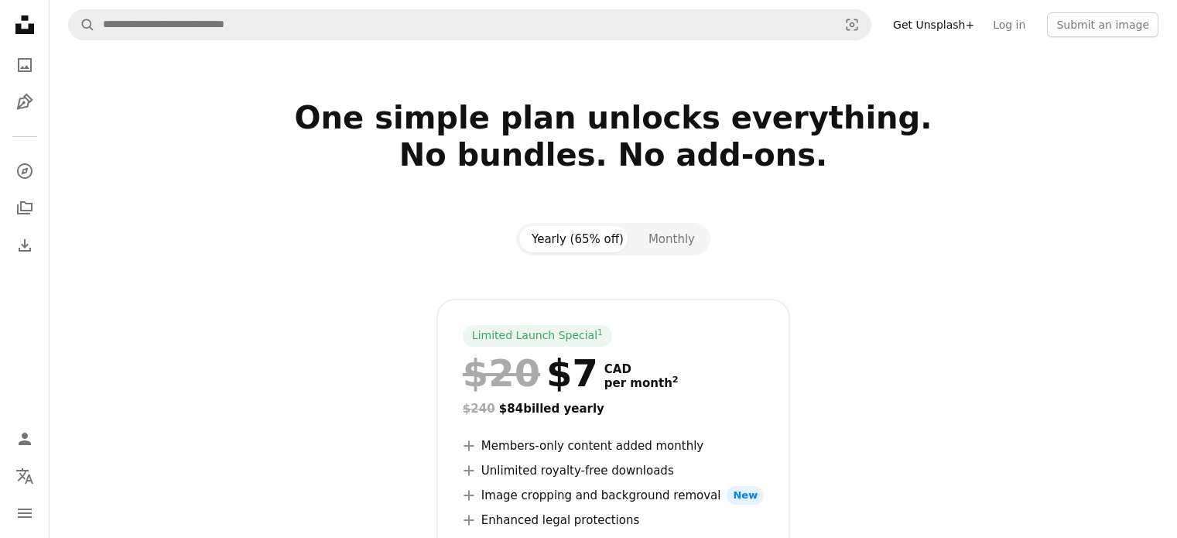 The width and height of the screenshot is (1177, 538). I want to click on a: Download History, so click(25, 245).